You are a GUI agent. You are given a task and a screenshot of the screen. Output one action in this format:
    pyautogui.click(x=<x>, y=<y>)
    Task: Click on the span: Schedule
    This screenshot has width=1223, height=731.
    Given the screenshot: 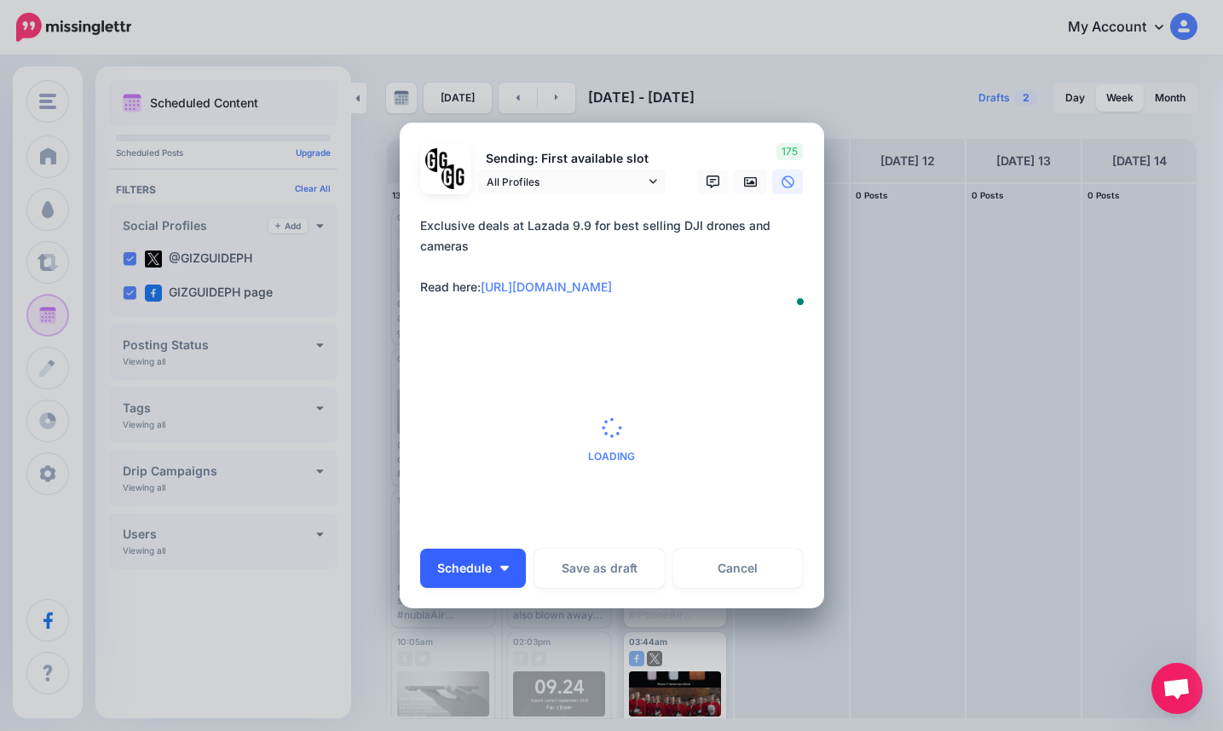 What is the action you would take?
    pyautogui.click(x=465, y=569)
    